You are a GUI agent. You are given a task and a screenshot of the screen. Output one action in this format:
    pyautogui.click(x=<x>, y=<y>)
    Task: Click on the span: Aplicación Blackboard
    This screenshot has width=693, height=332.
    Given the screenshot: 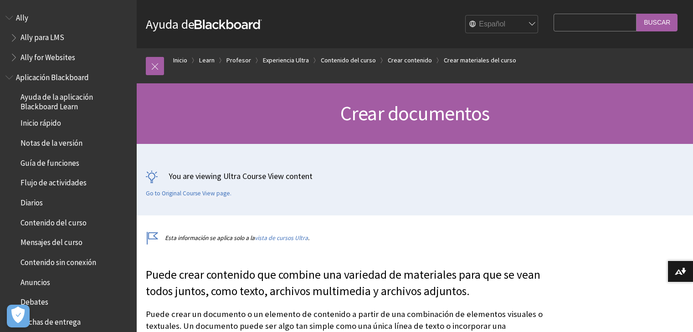 What is the action you would take?
    pyautogui.click(x=52, y=76)
    